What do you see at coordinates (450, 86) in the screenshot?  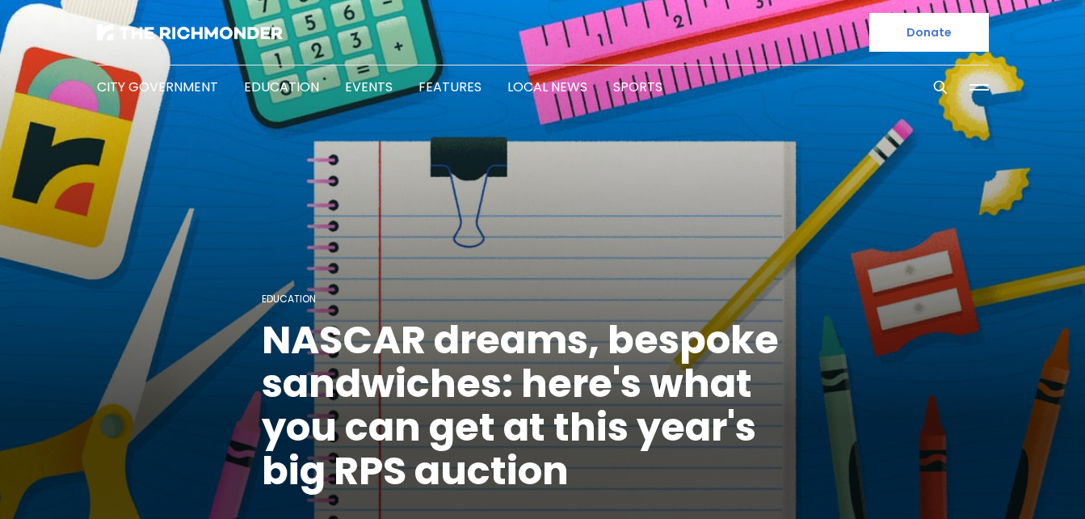 I see `a: Features` at bounding box center [450, 86].